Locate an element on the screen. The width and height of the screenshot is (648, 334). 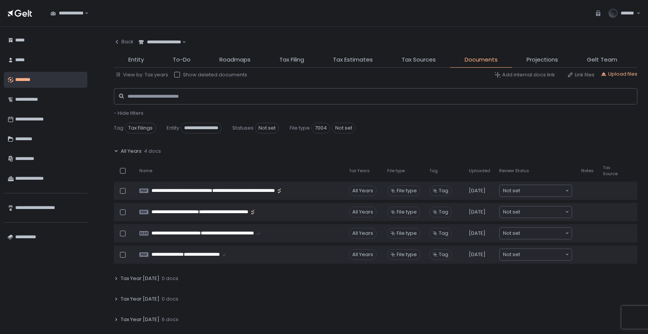
button: Link files is located at coordinates (581, 75).